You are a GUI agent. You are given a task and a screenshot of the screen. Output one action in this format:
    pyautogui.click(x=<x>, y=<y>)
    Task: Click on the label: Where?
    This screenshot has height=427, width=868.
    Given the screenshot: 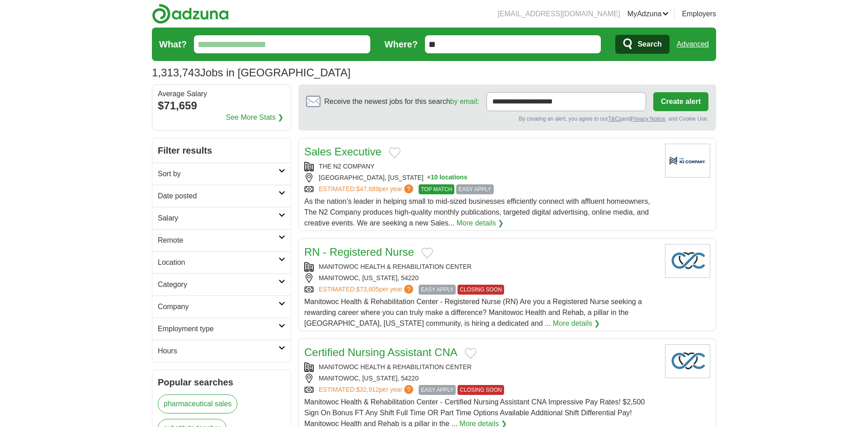 What is the action you would take?
    pyautogui.click(x=401, y=44)
    